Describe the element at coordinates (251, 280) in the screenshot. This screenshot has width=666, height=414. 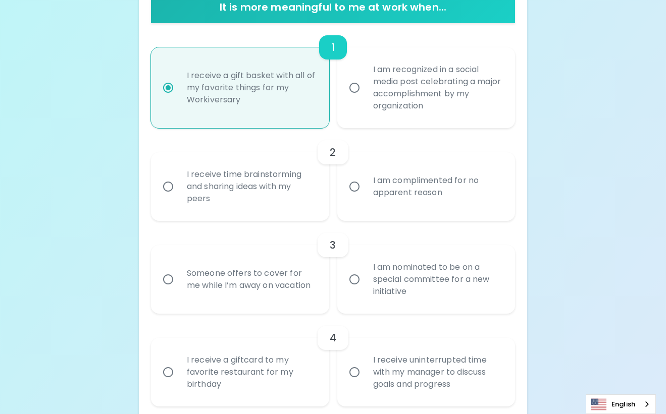
I see `div: Someone offers to cover for me while I’m away on vacation` at that location.